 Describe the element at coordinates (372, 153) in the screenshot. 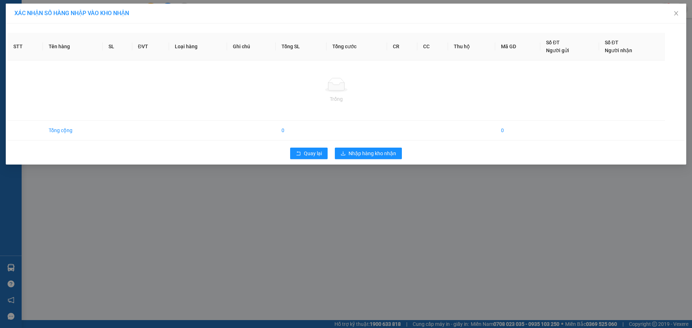

I see `span: Nhập hàng kho nhận` at that location.